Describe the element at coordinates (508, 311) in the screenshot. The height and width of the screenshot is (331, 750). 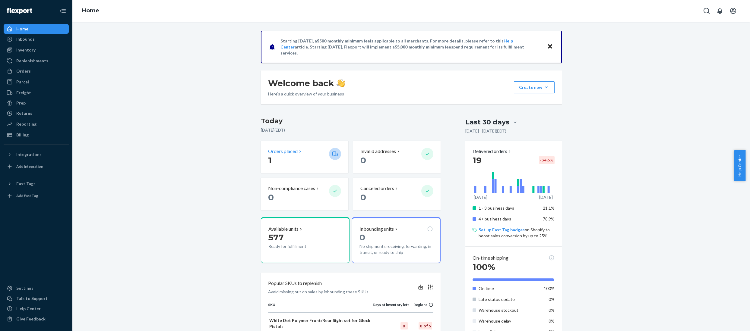
I see `p: Warehouse stockout` at that location.